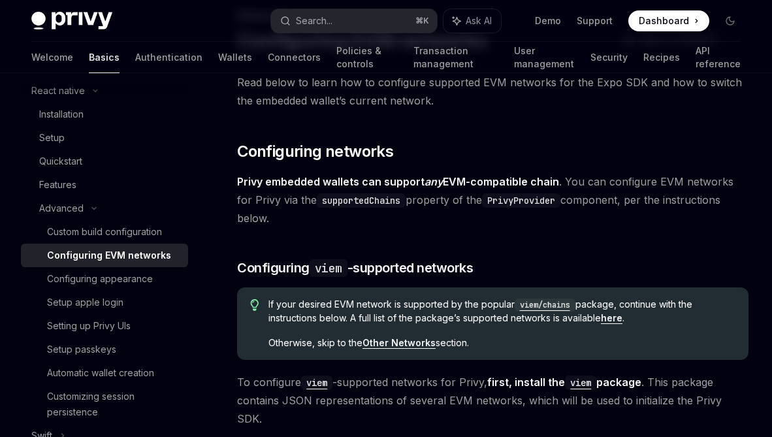 The width and height of the screenshot is (772, 437). I want to click on div: Setup apple login, so click(85, 302).